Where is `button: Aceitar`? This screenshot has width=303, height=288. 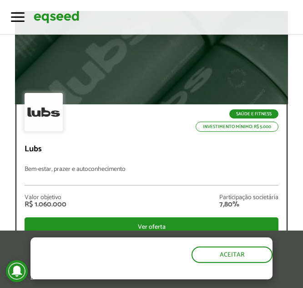
button: Aceitar is located at coordinates (232, 254).